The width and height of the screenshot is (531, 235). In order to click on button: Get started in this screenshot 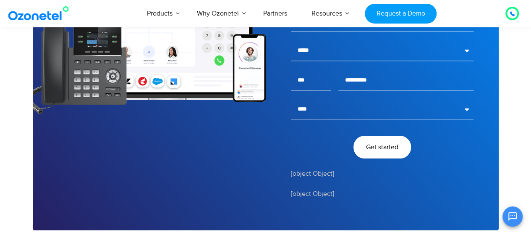, I will do `click(382, 147)`.